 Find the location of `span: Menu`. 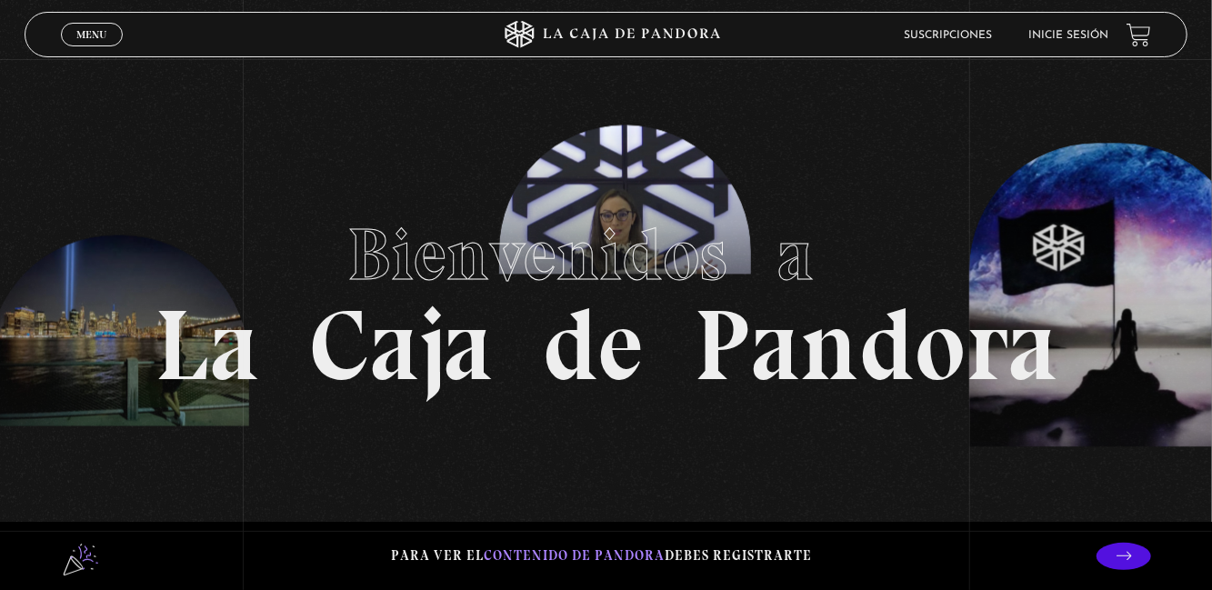

span: Menu is located at coordinates (91, 35).